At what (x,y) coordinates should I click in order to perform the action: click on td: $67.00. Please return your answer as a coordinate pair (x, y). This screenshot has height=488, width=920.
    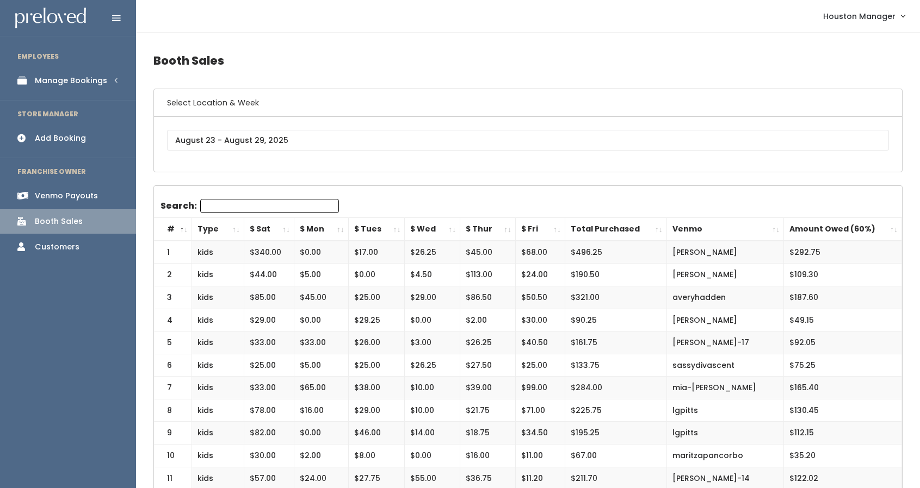
    Looking at the image, I should click on (615, 456).